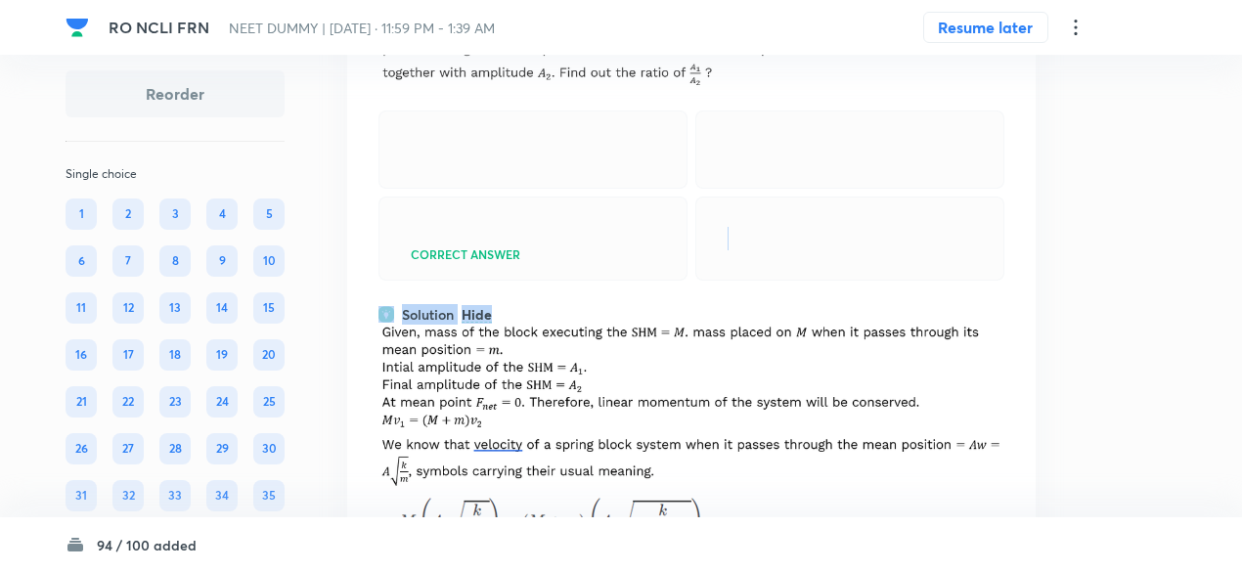 This screenshot has height=572, width=1242. I want to click on div: 31, so click(81, 496).